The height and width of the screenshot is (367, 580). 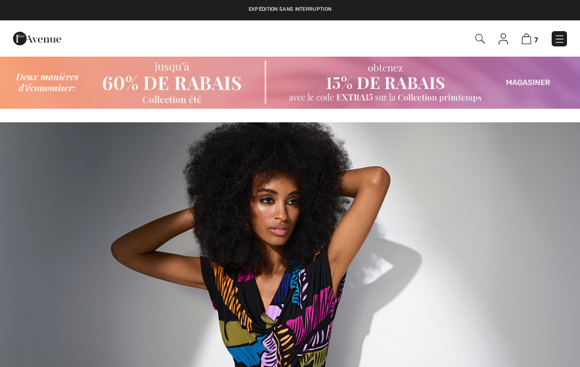 What do you see at coordinates (37, 37) in the screenshot?
I see `a: 1ère Avenue` at bounding box center [37, 37].